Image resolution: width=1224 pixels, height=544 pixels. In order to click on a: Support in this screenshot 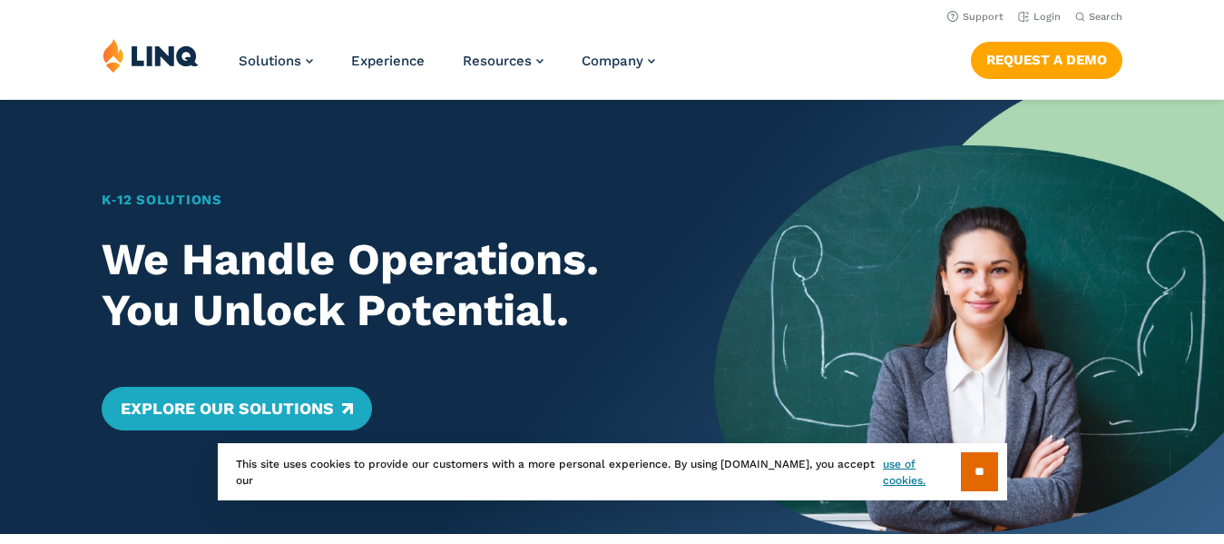, I will do `click(976, 16)`.